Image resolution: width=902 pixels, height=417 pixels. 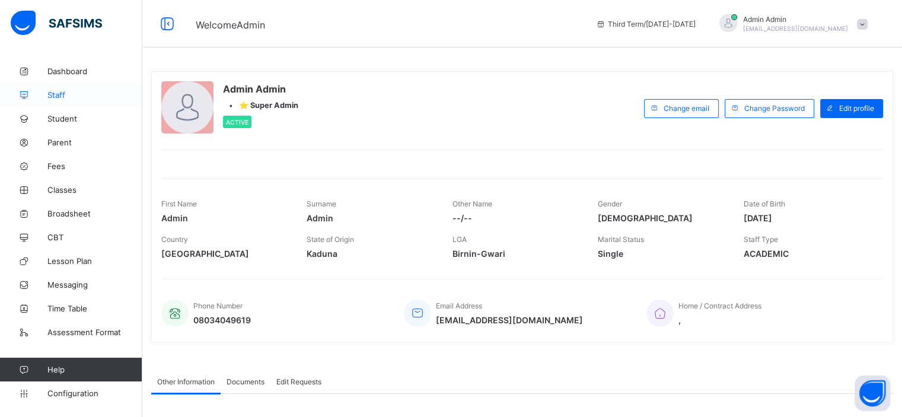 What do you see at coordinates (459, 305) in the screenshot?
I see `span: Email Address` at bounding box center [459, 305].